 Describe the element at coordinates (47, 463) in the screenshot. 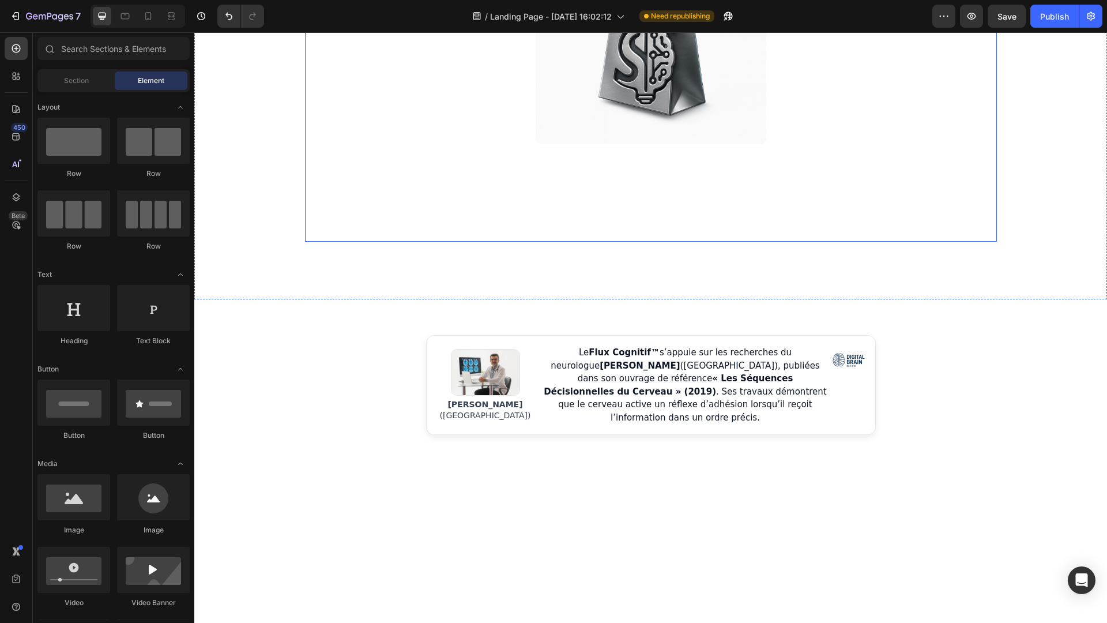

I see `span: Media` at that location.